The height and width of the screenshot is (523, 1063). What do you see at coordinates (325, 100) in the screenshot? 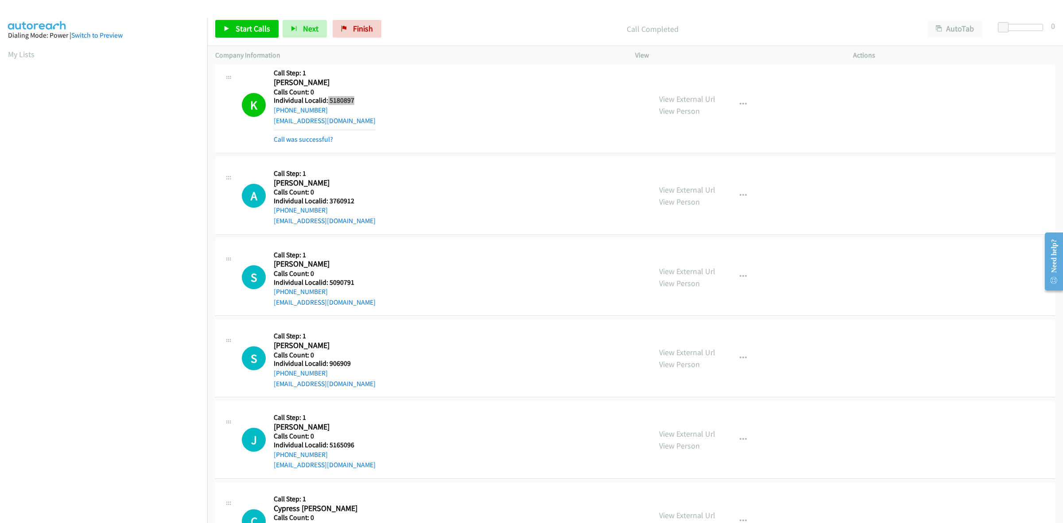
I see `h5: Individual Localid: 5180897` at bounding box center [325, 100].